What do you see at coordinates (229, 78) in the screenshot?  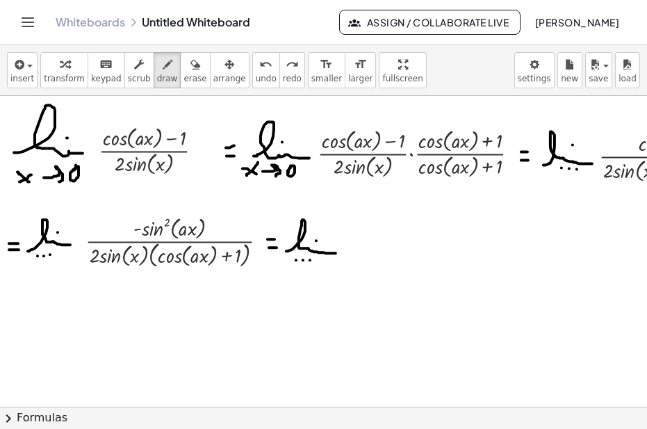 I see `span: arrange` at bounding box center [229, 78].